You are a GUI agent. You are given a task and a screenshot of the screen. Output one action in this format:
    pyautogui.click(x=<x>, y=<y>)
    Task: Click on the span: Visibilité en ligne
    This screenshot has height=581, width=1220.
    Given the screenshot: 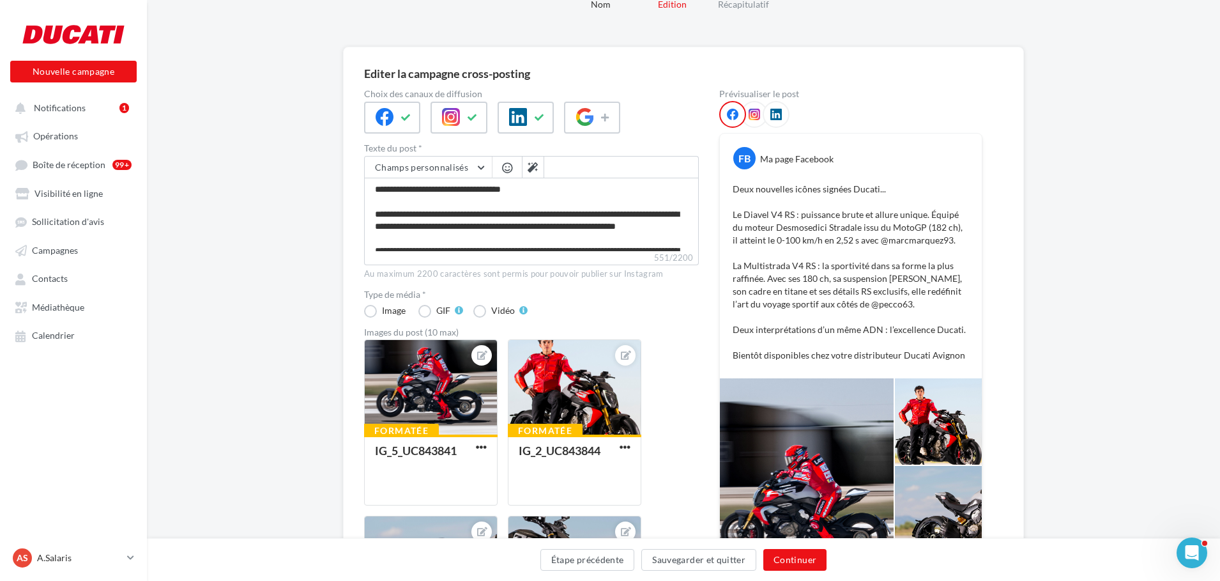 What is the action you would take?
    pyautogui.click(x=68, y=193)
    